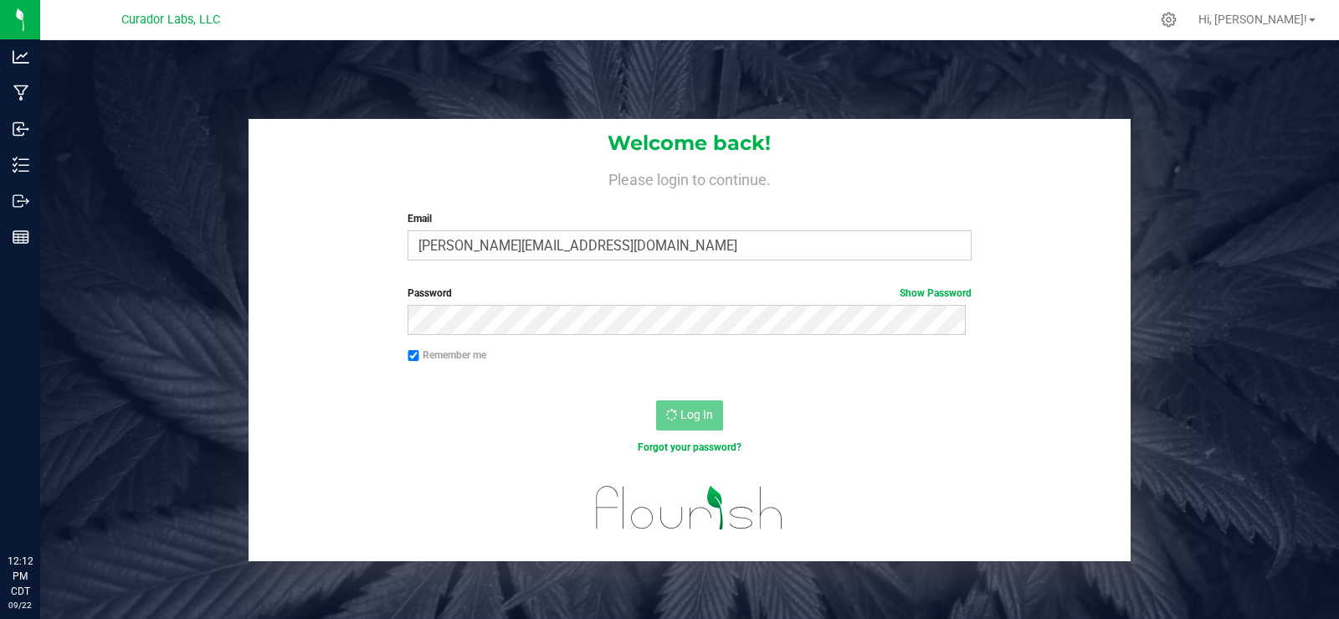  Describe the element at coordinates (21, 93) in the screenshot. I see `inline-svg: Manufacturing` at that location.